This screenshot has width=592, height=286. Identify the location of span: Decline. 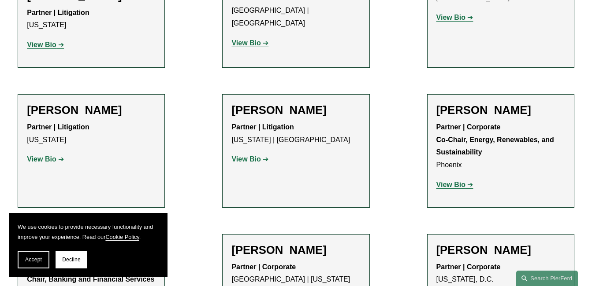
(71, 260).